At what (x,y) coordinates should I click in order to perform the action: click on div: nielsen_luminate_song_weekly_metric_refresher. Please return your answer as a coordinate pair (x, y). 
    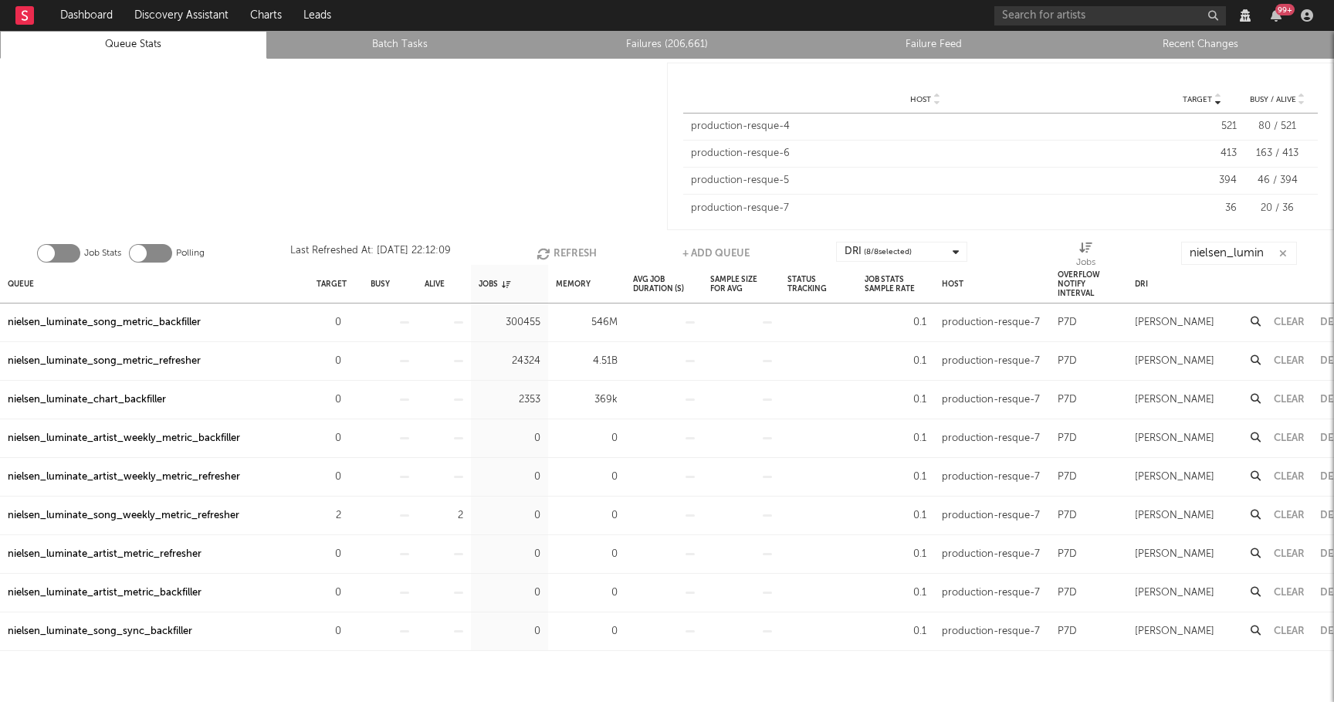
    Looking at the image, I should click on (124, 516).